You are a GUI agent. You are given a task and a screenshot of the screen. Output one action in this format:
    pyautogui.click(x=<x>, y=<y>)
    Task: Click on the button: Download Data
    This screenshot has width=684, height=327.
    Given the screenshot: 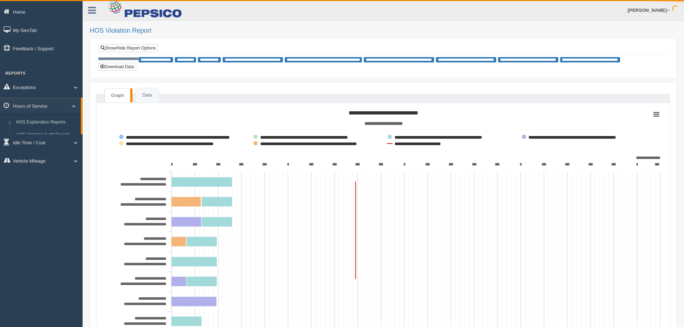 What is the action you would take?
    pyautogui.click(x=117, y=67)
    